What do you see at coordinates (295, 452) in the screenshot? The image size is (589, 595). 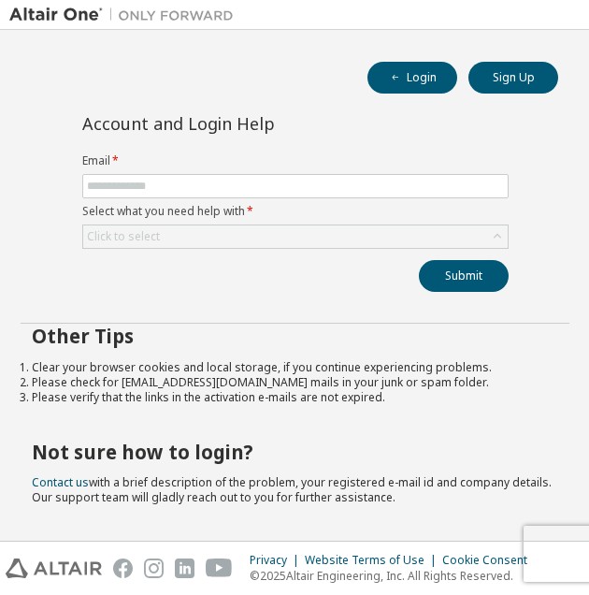 I see `h2: Not sure how to login?` at bounding box center [295, 452].